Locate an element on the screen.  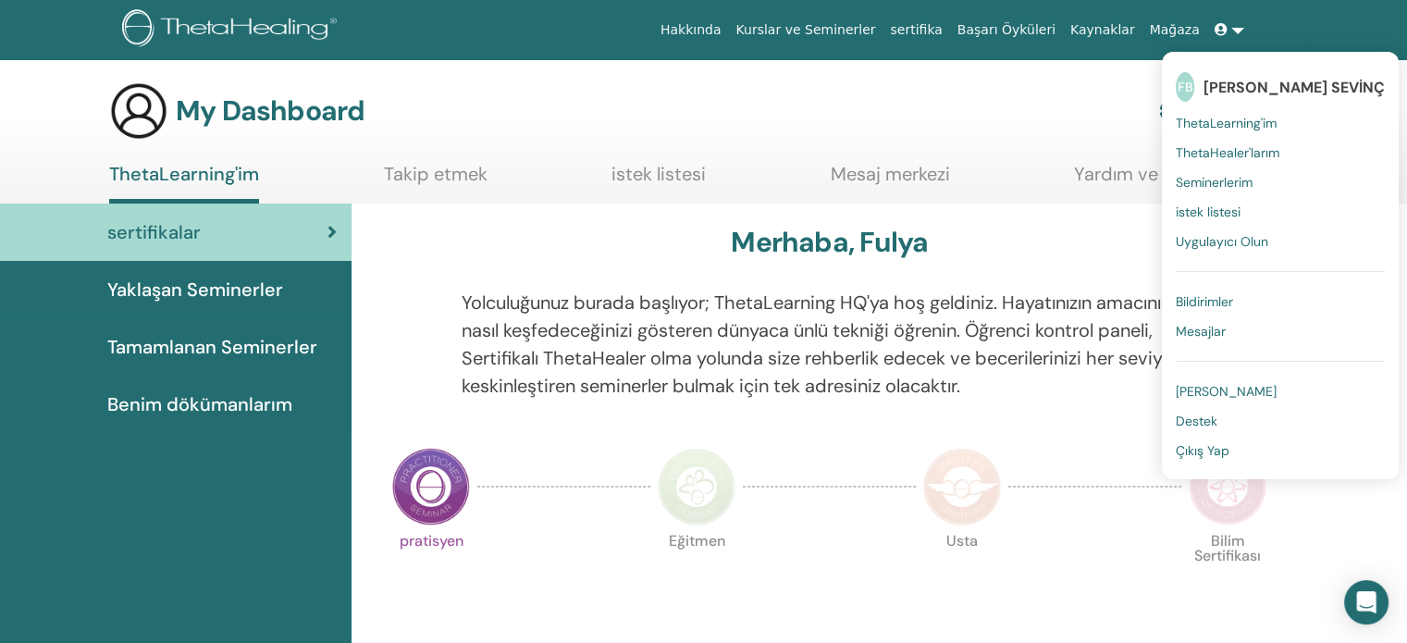
a: Hesabım is located at coordinates (1200, 111).